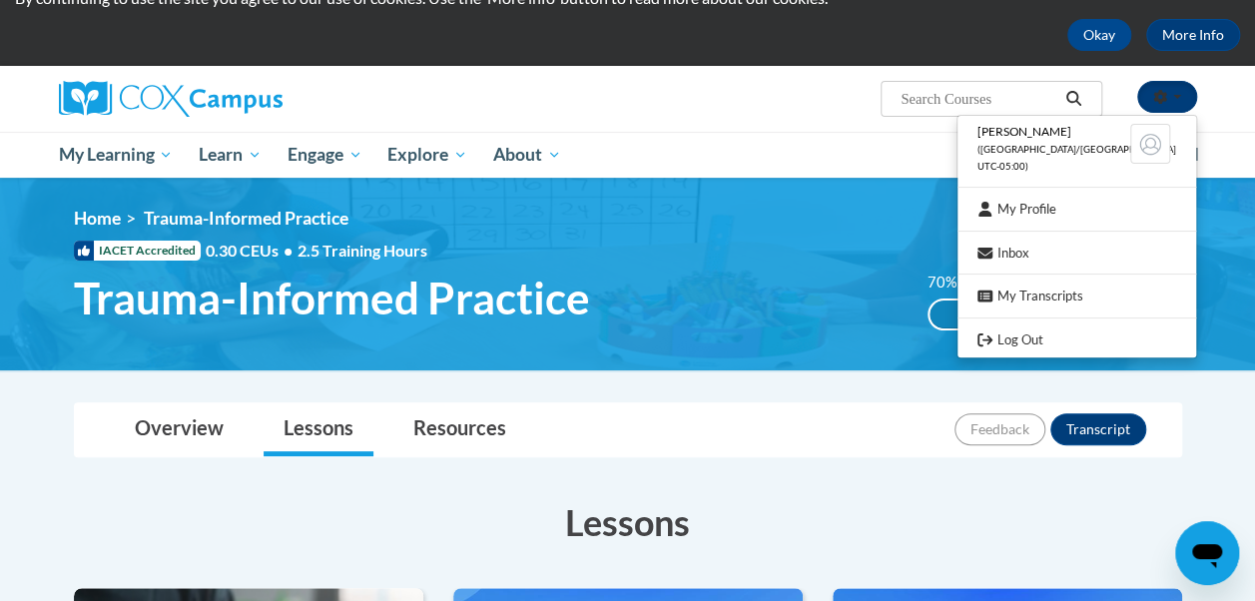 This screenshot has height=601, width=1255. I want to click on input: Search Courses, so click(979, 99).